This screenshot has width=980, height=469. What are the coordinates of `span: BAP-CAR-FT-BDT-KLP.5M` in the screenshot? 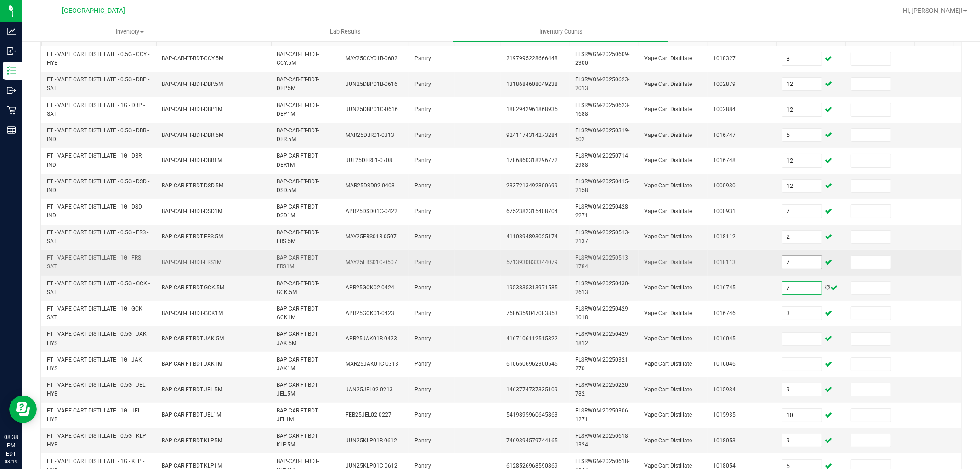 It's located at (298, 440).